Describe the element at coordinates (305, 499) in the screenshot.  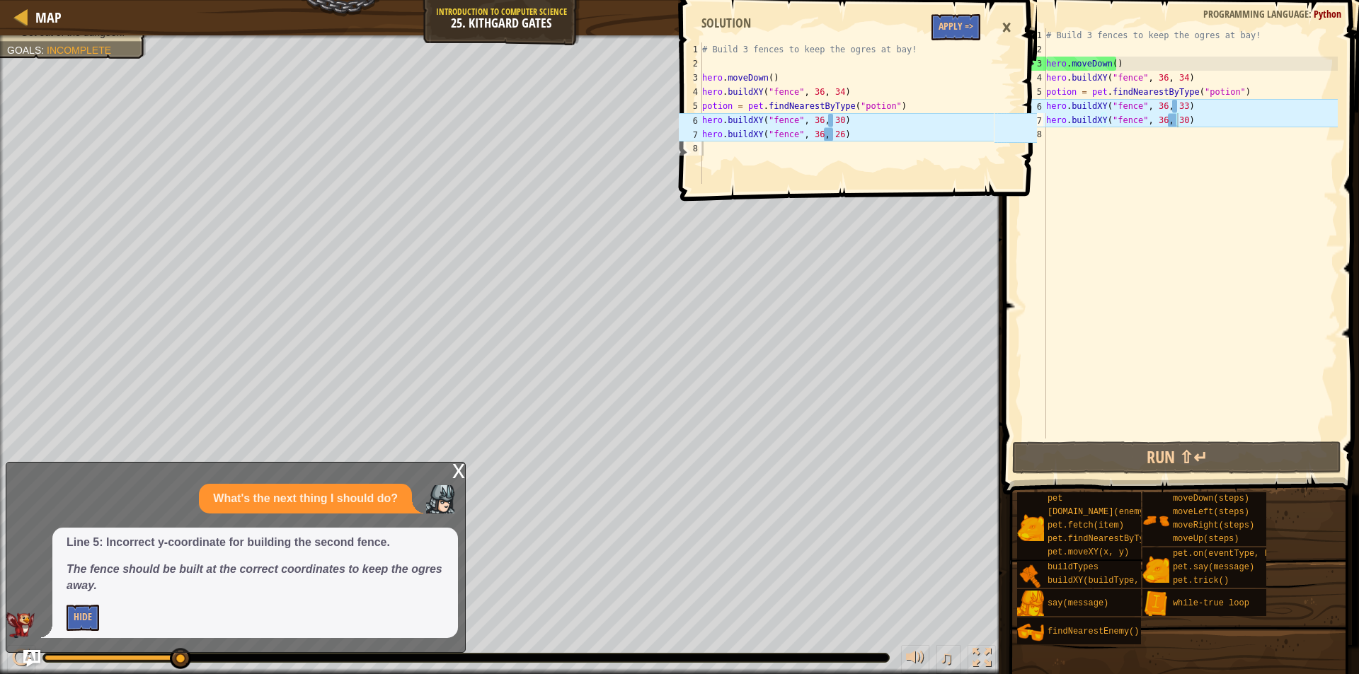
I see `p: What's the next thing I should do?` at that location.